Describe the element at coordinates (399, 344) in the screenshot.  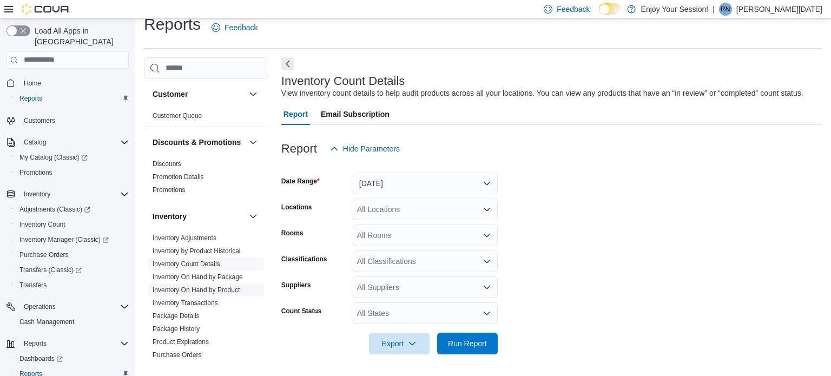
I see `span: Export` at that location.